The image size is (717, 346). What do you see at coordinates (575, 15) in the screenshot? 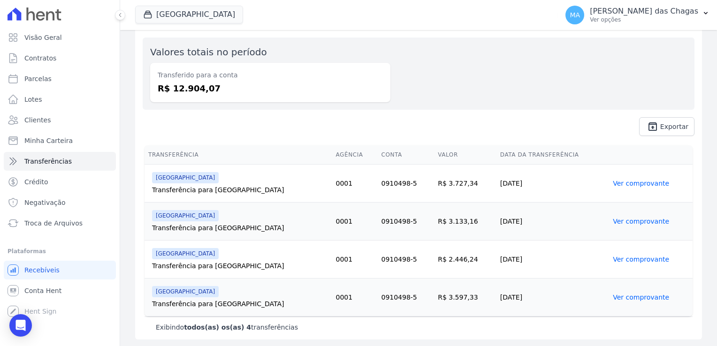
I see `span: MA` at bounding box center [575, 15].